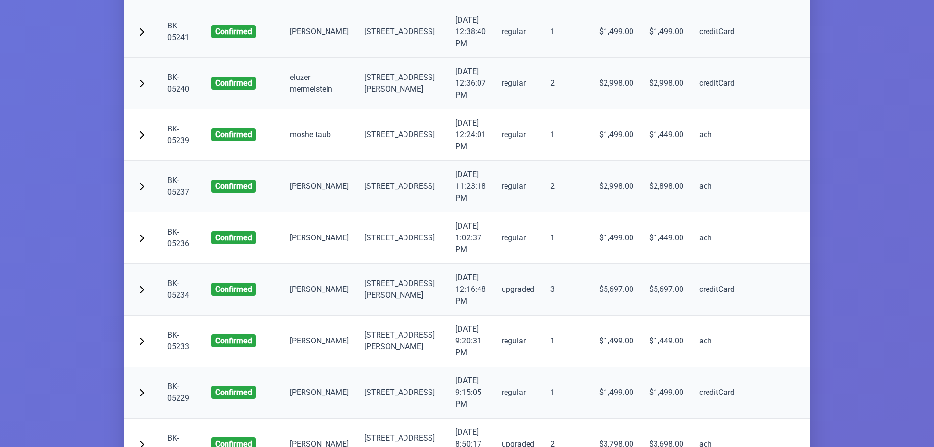  I want to click on a: BK-05240, so click(178, 83).